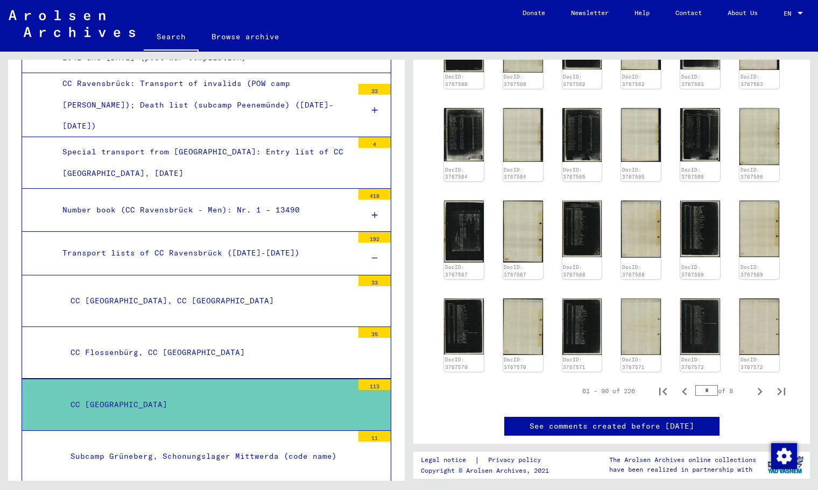 The height and width of the screenshot is (490, 818). What do you see at coordinates (722, 391) in the screenshot?
I see `div: of 8` at bounding box center [722, 391].